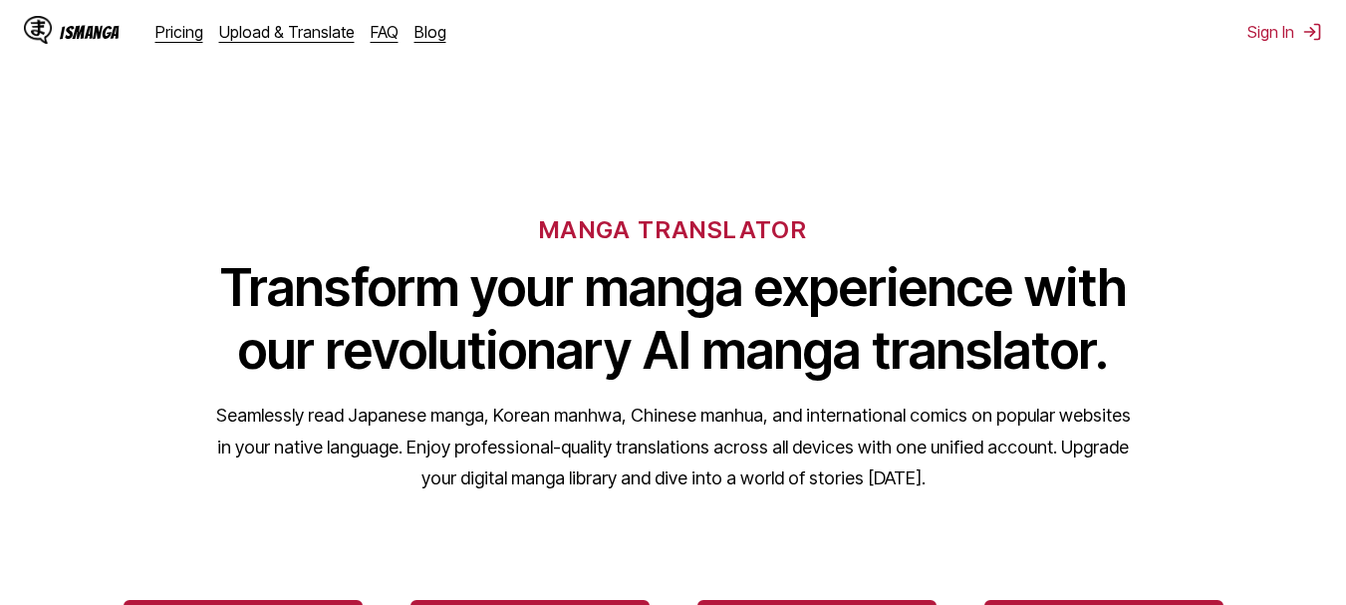 The width and height of the screenshot is (1346, 605). I want to click on p: Seamlessly read Japanese manga, Korean manhwa, Chinese manhua, and international comics on popula..., so click(673, 446).